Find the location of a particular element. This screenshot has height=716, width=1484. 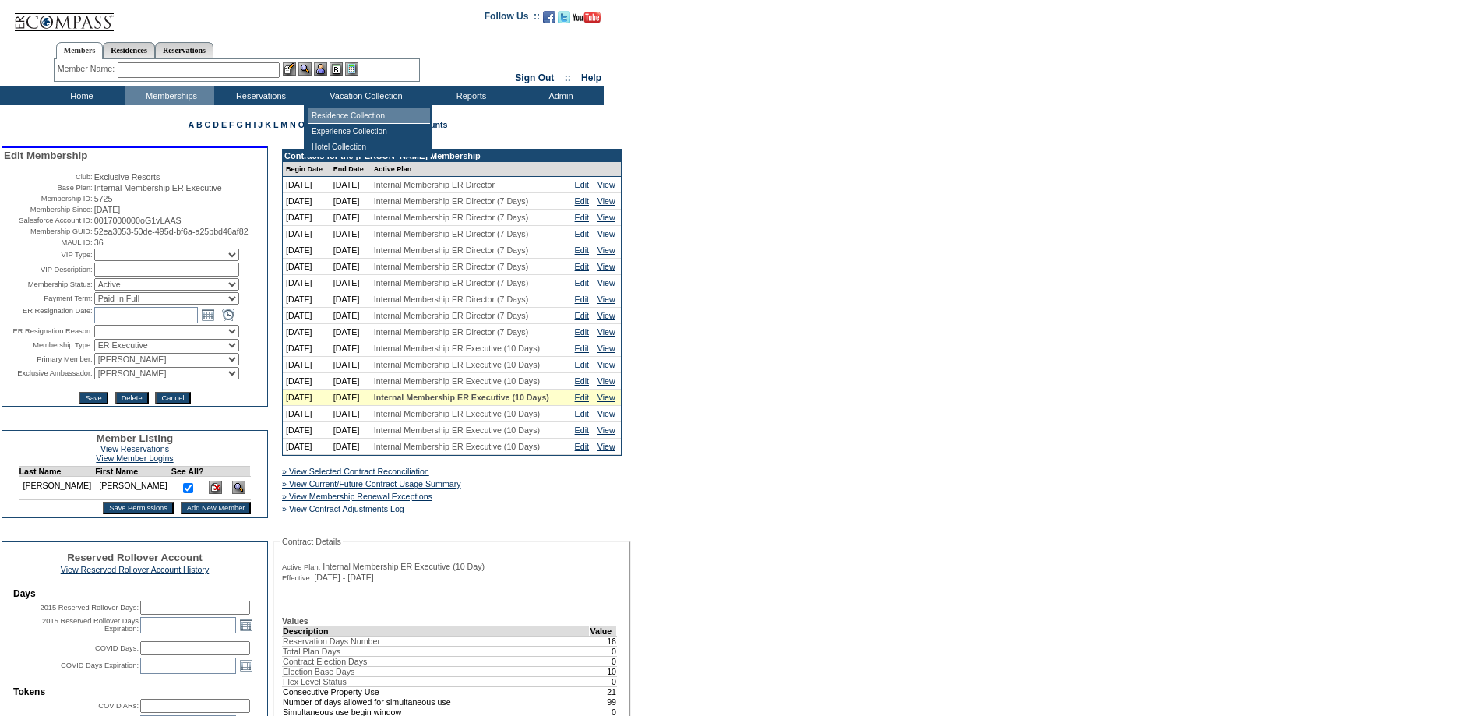

span: Reservation Days Number is located at coordinates (331, 641).